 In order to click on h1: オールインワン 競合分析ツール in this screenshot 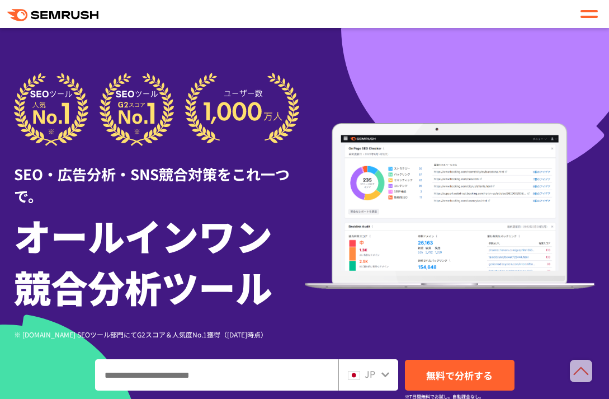, I will do `click(159, 261)`.